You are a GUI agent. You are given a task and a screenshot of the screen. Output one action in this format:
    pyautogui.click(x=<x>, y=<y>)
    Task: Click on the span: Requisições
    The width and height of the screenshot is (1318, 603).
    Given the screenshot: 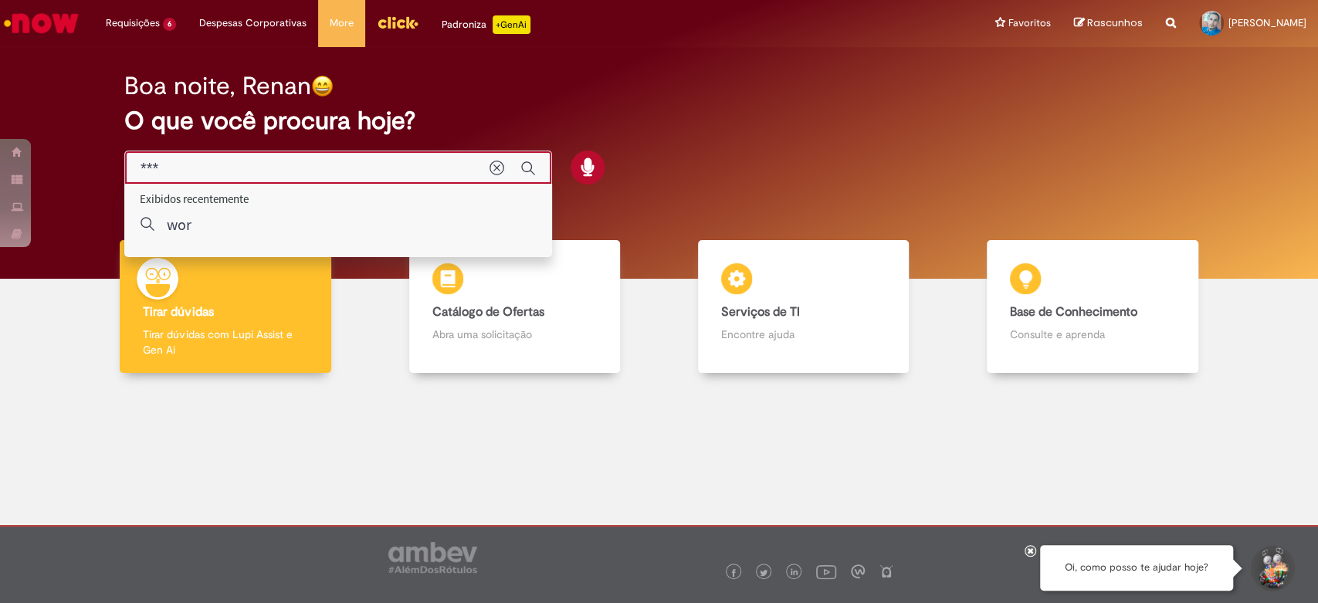 What is the action you would take?
    pyautogui.click(x=133, y=23)
    